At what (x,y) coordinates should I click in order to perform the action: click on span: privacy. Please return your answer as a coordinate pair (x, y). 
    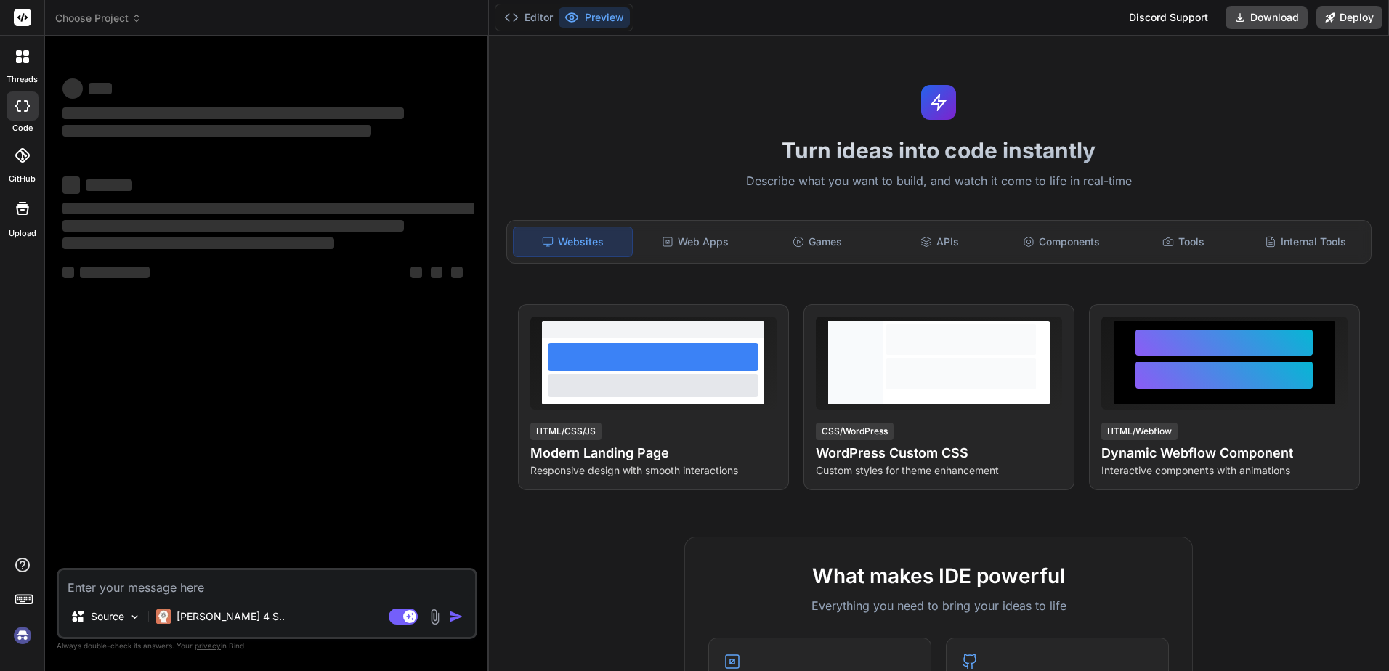
    Looking at the image, I should click on (208, 646).